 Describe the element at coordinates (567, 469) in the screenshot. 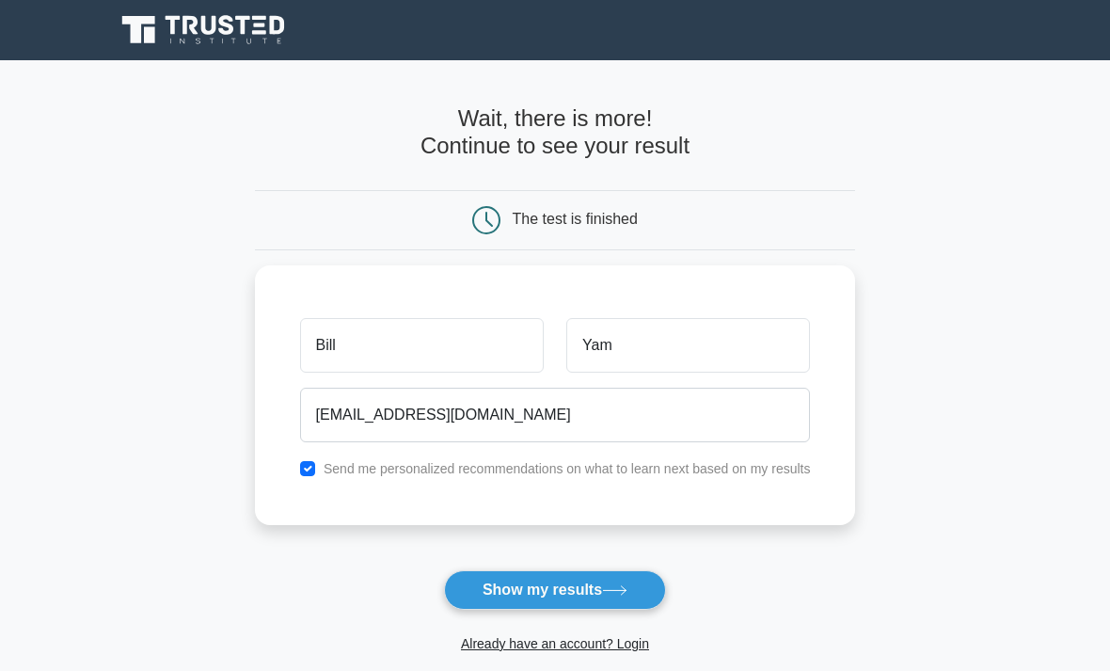

I see `label: Send me personalized recommendations on what to learn next based on my results` at that location.